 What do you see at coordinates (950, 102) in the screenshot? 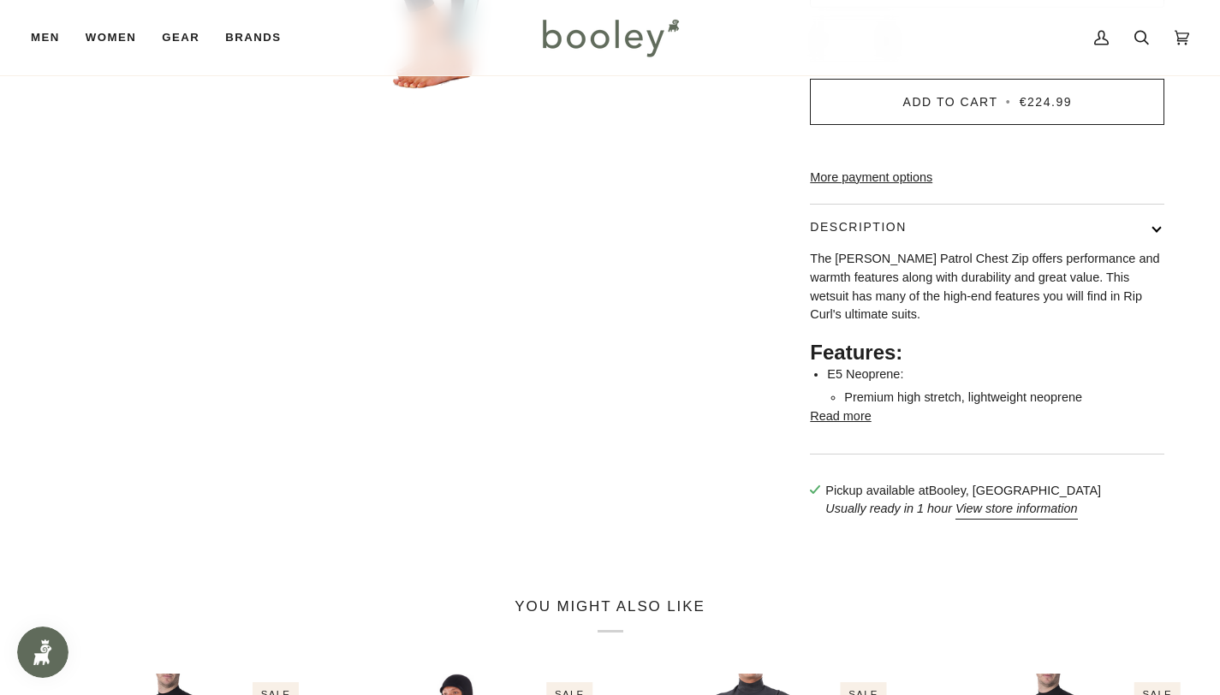
I see `span: Add to Cart` at bounding box center [950, 102].